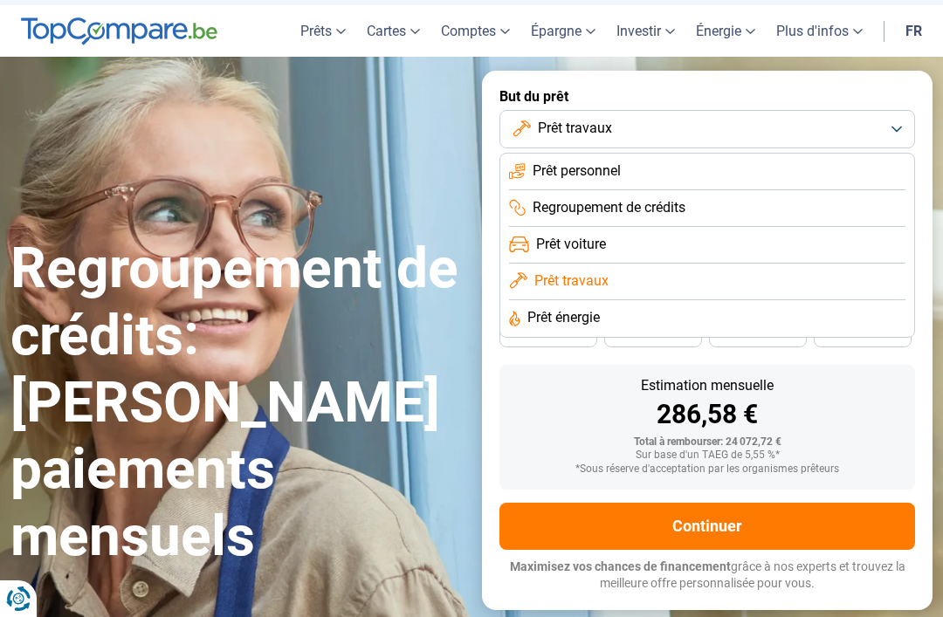 Image resolution: width=943 pixels, height=617 pixels. I want to click on div: Total à rembourser: 24 072,72 €, so click(707, 443).